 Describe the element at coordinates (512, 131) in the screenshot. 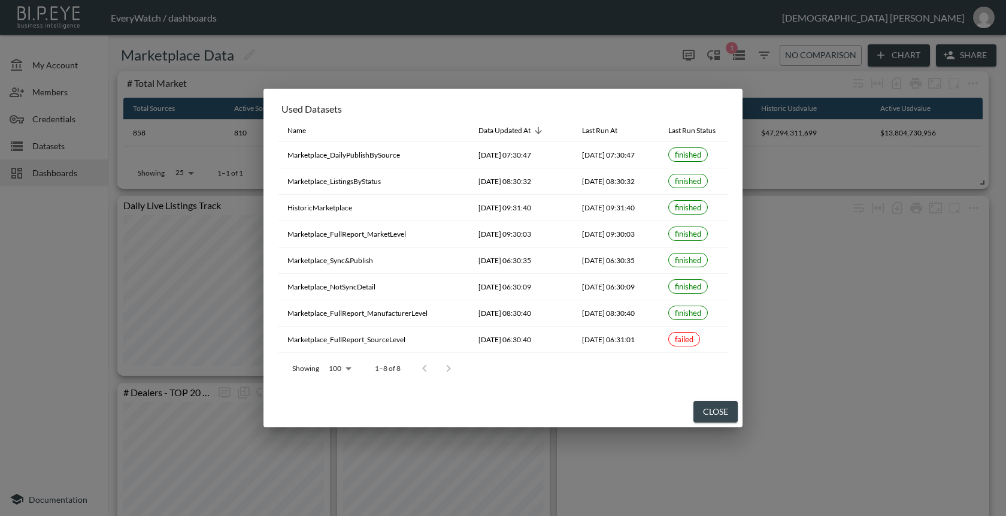

I see `span: Data Updated At` at that location.